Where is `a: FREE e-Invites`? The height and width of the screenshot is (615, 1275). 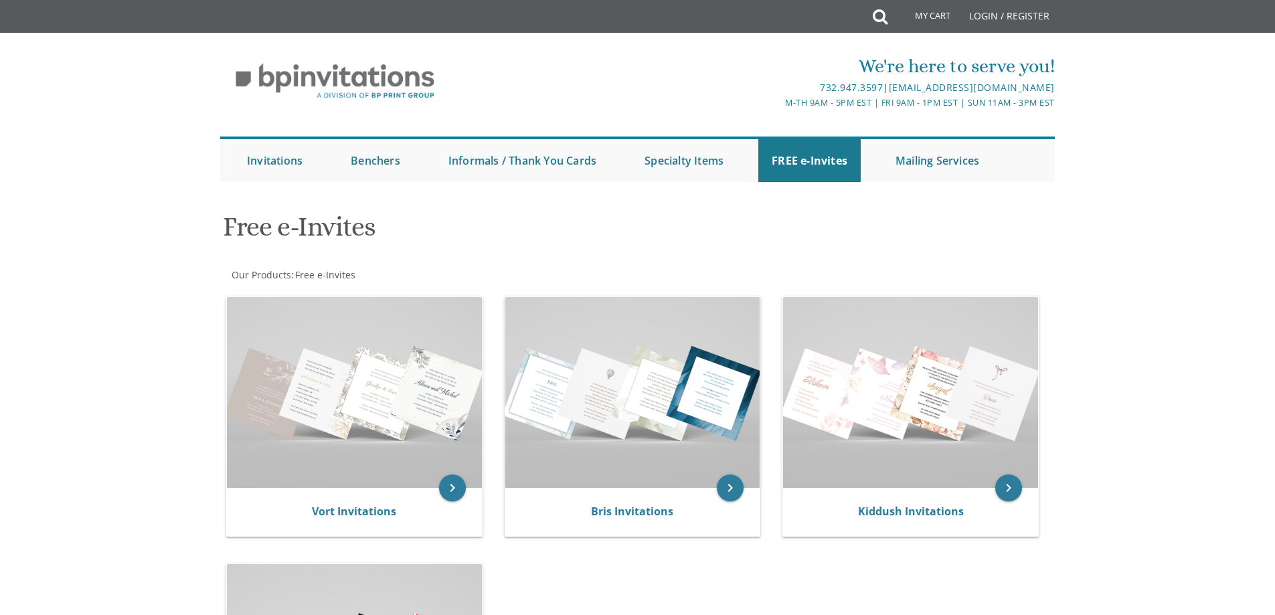 a: FREE e-Invites is located at coordinates (809, 161).